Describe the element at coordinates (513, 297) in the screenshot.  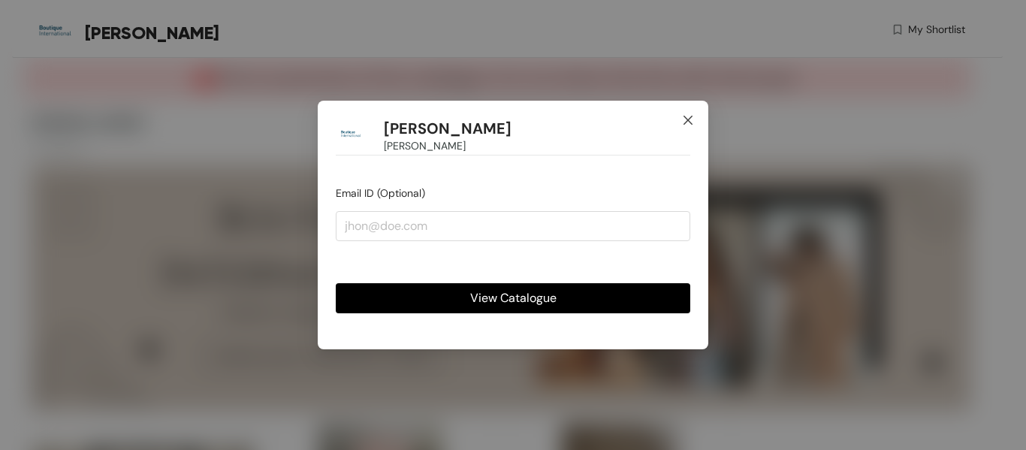
I see `span: View Catalogue` at that location.